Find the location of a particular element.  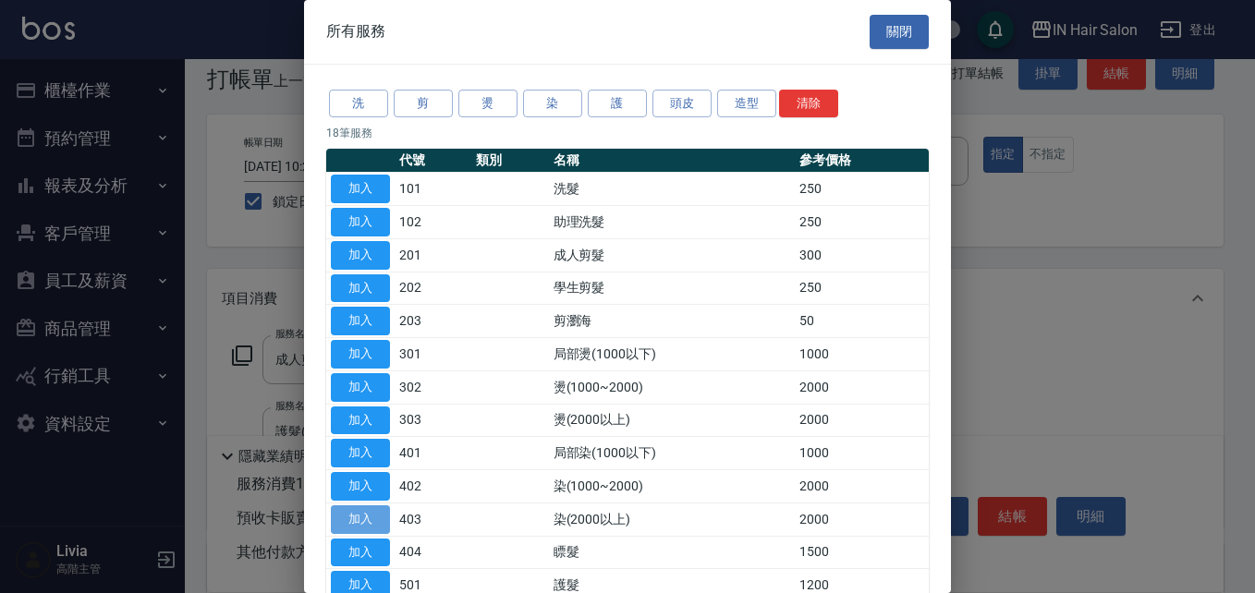

td: 燙(2000以上) is located at coordinates (672, 421).